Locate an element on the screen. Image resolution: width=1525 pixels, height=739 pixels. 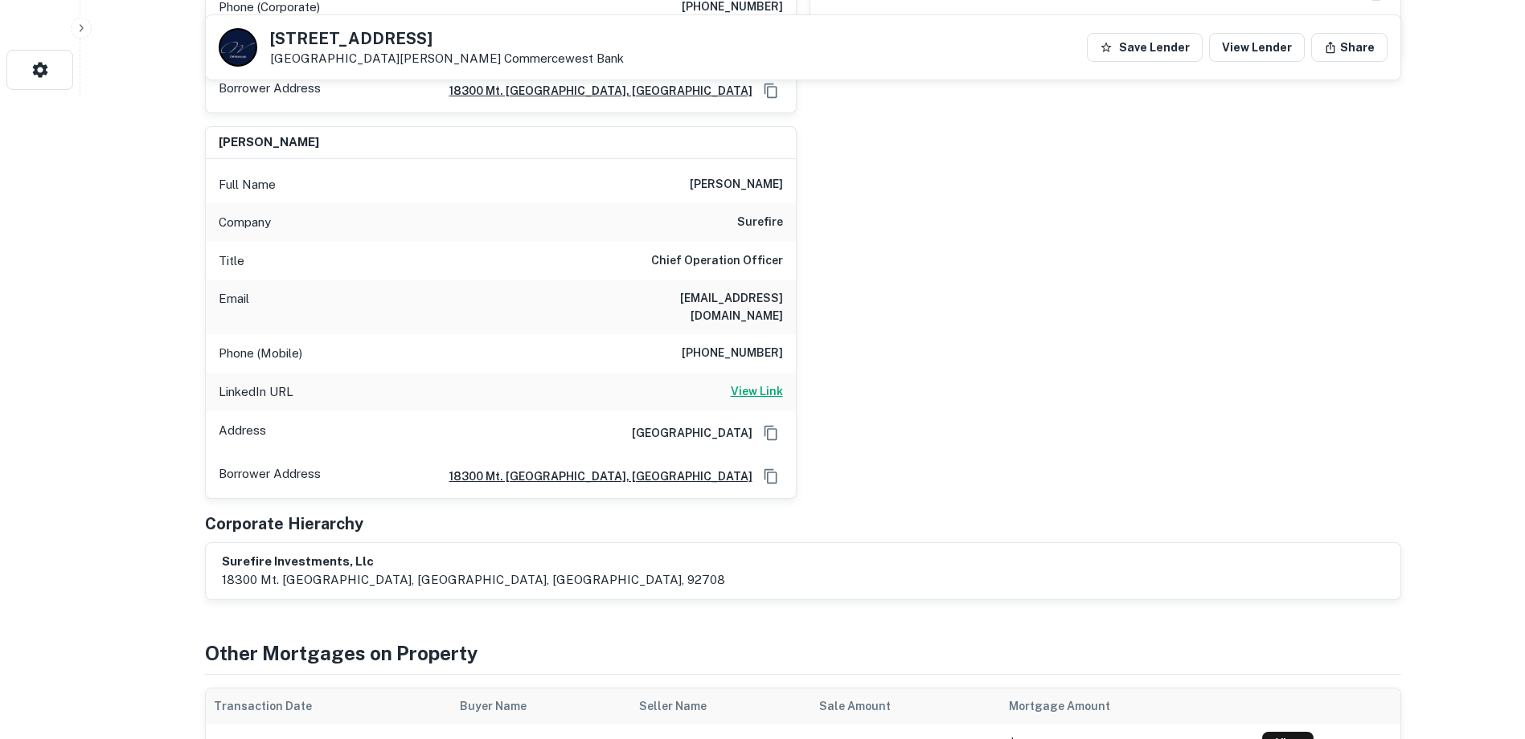
button: Share is located at coordinates (1349, 47).